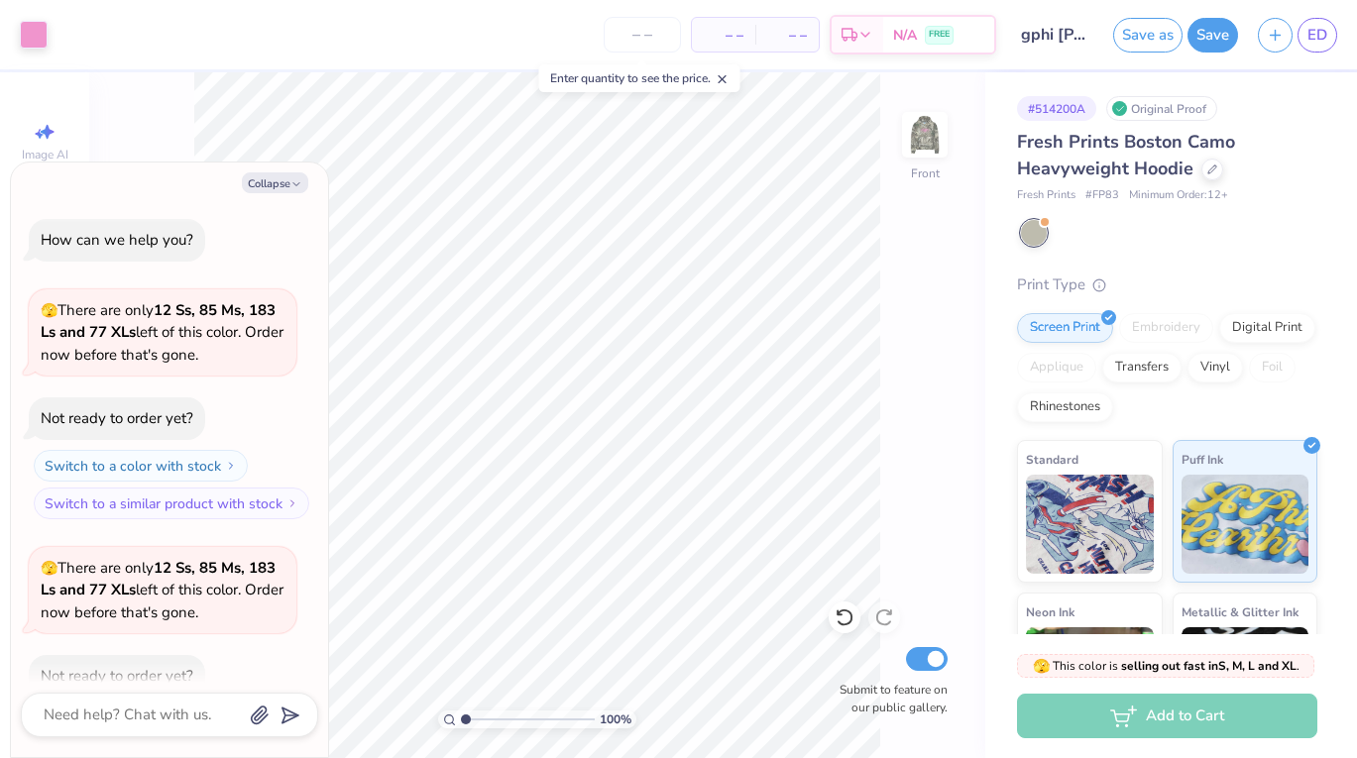 Image resolution: width=1357 pixels, height=758 pixels. Describe the element at coordinates (1126, 155) in the screenshot. I see `span: Fresh Prints Boston Camo Heavyweight Hoodie` at that location.